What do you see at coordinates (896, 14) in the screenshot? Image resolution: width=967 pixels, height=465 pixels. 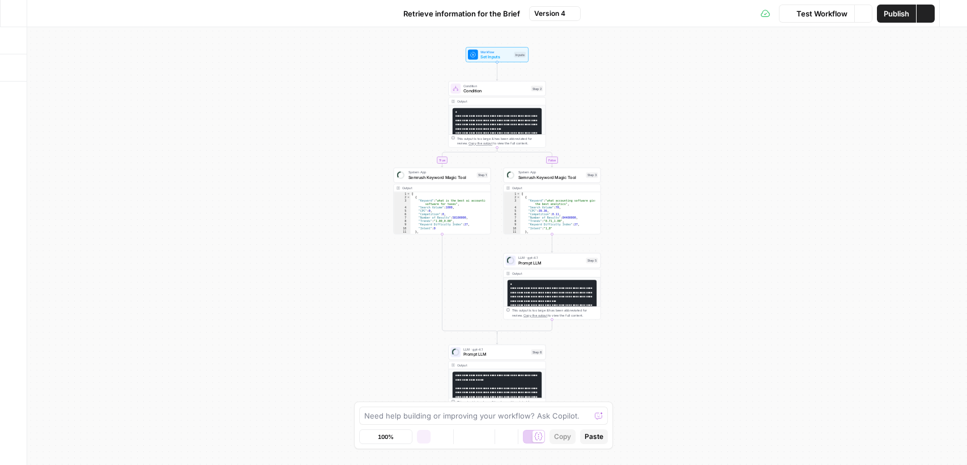 I see `button: Publish` at bounding box center [896, 14].